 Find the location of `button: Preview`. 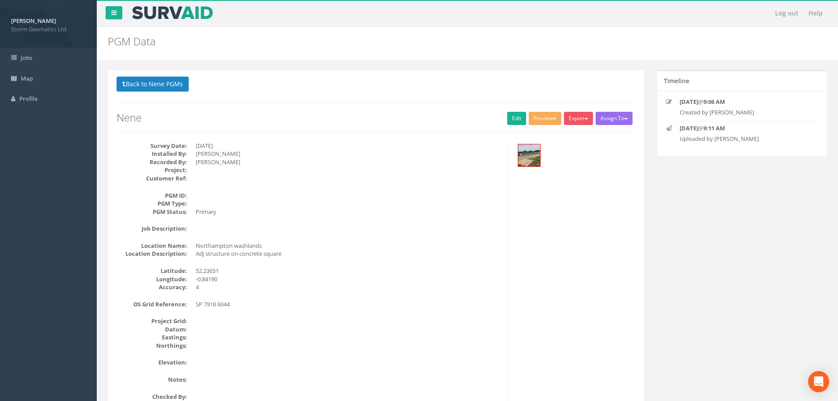

button: Preview is located at coordinates (545, 118).